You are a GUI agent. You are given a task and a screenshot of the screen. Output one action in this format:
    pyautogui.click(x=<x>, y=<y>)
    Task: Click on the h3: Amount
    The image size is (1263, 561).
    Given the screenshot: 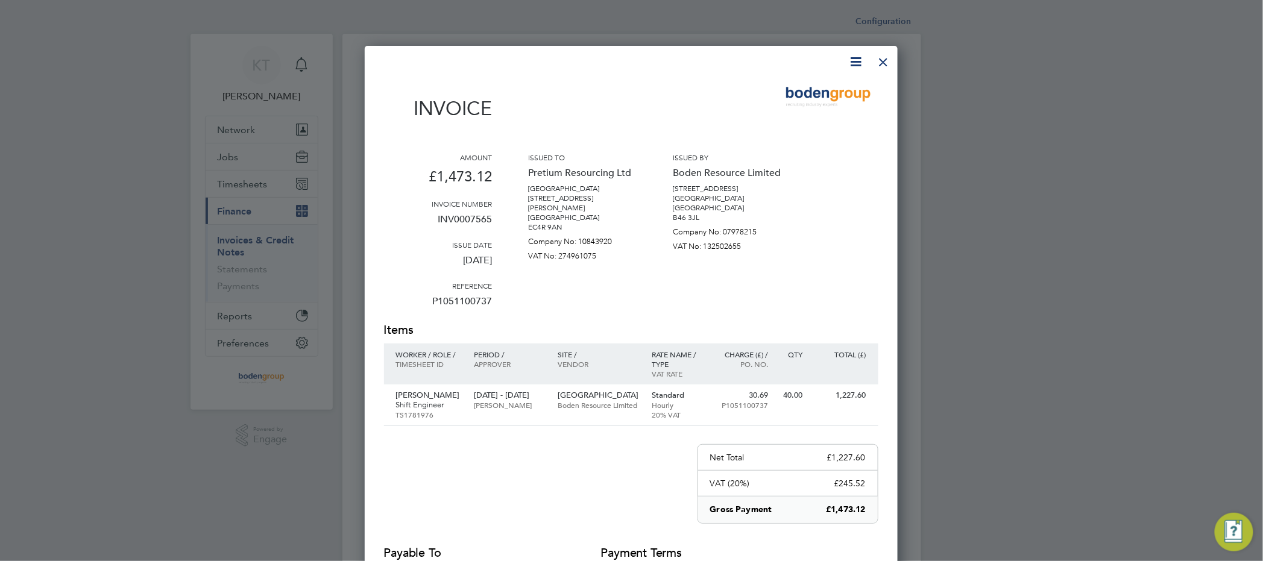 What is the action you would take?
    pyautogui.click(x=438, y=157)
    